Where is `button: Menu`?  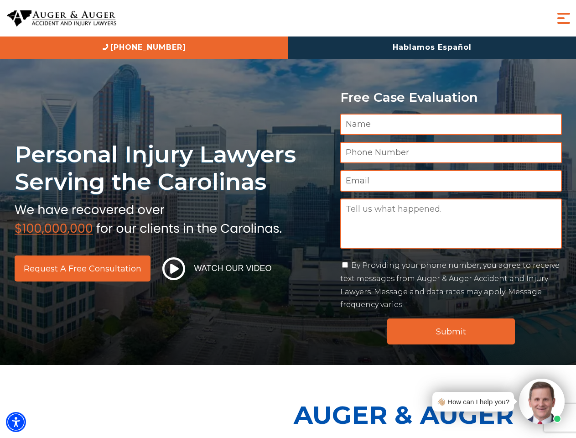
button: Menu is located at coordinates (563, 18).